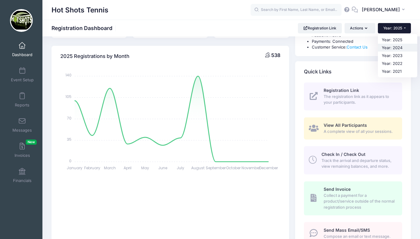 The height and width of the screenshot is (239, 420). What do you see at coordinates (22, 49) in the screenshot?
I see `a: Dashboard` at bounding box center [22, 49].